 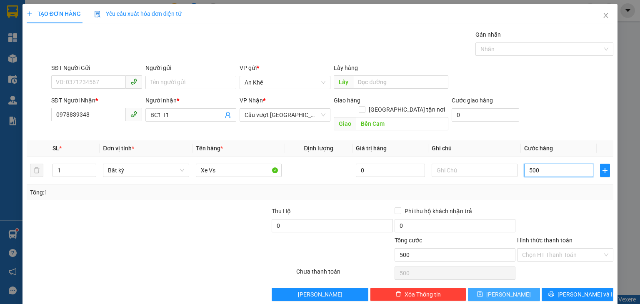 I want to click on span: user-add, so click(x=228, y=115).